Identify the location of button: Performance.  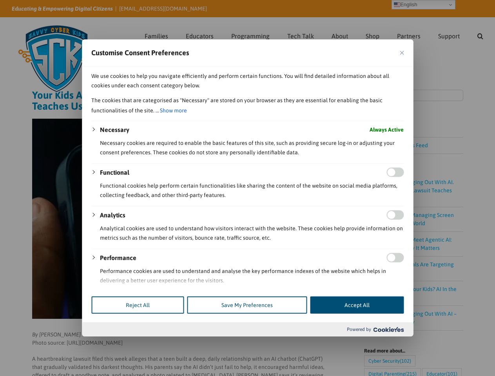
(118, 258).